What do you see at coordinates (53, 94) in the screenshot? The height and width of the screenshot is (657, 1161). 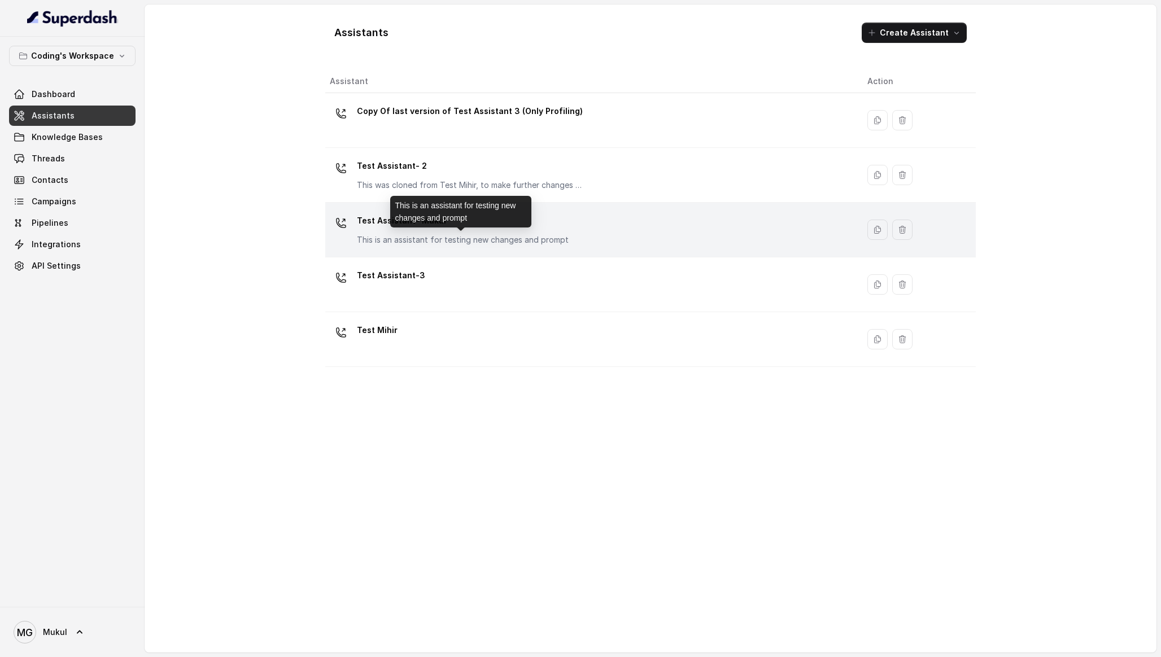 I see `span: Dashboard` at bounding box center [53, 94].